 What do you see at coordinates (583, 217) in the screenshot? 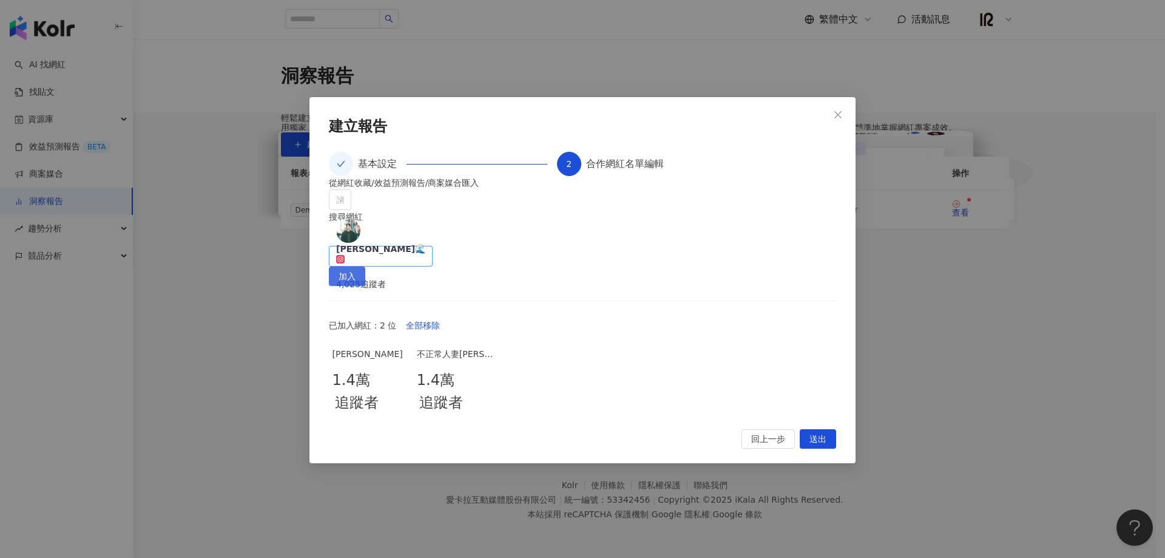
I see `div: 搜尋網紅` at bounding box center [583, 217].